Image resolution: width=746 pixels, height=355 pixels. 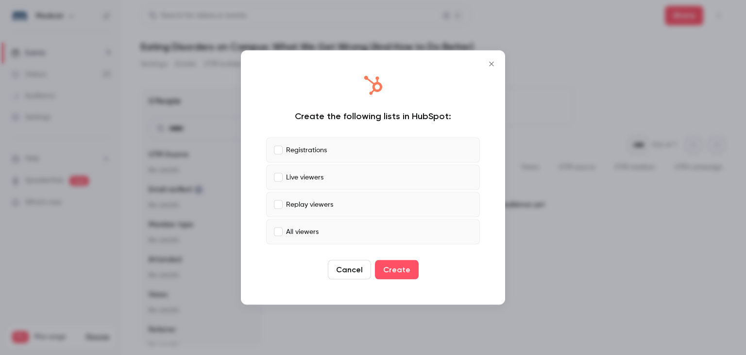 What do you see at coordinates (492, 64) in the screenshot?
I see `button: Close` at bounding box center [492, 64].